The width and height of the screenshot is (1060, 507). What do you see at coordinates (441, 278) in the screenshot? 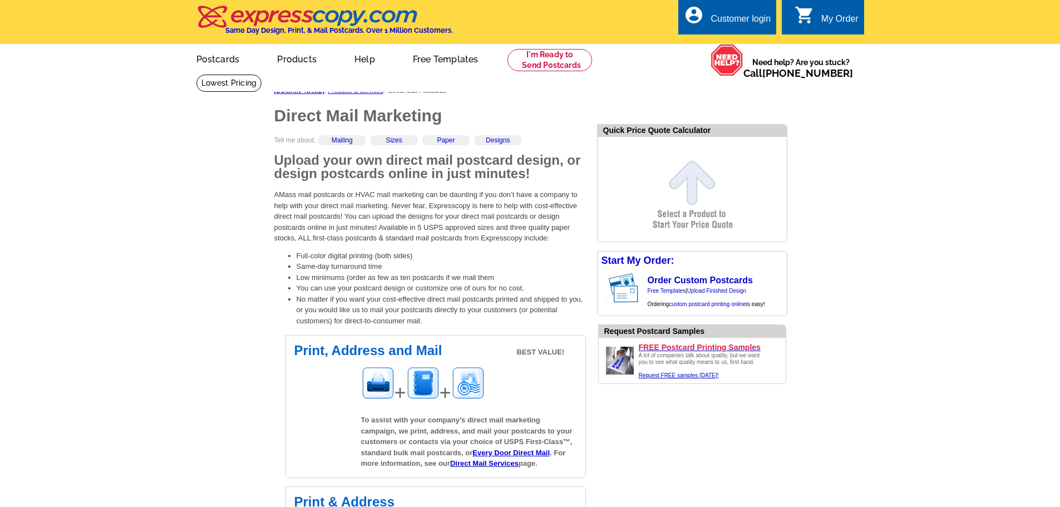
I see `li: Low minimums (order as few as ten postcards if we mail them` at bounding box center [441, 278].